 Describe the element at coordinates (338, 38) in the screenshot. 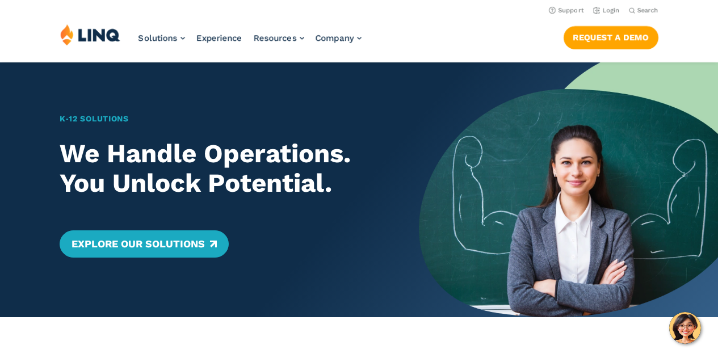

I see `a: Company` at that location.